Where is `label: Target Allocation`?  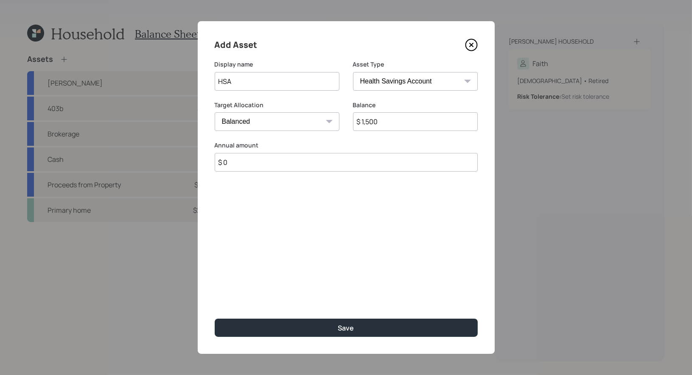 label: Target Allocation is located at coordinates (277, 105).